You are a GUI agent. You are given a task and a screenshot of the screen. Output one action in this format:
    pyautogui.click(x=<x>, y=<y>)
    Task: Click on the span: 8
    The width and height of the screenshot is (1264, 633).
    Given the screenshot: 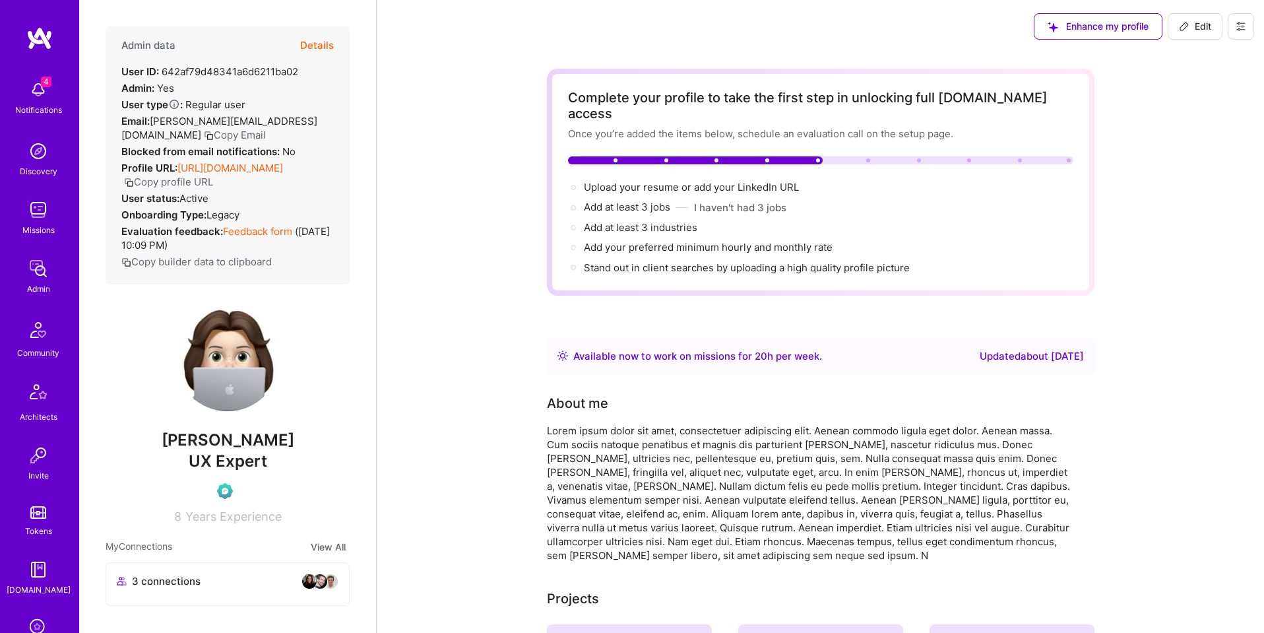 What is the action you would take?
    pyautogui.click(x=177, y=516)
    